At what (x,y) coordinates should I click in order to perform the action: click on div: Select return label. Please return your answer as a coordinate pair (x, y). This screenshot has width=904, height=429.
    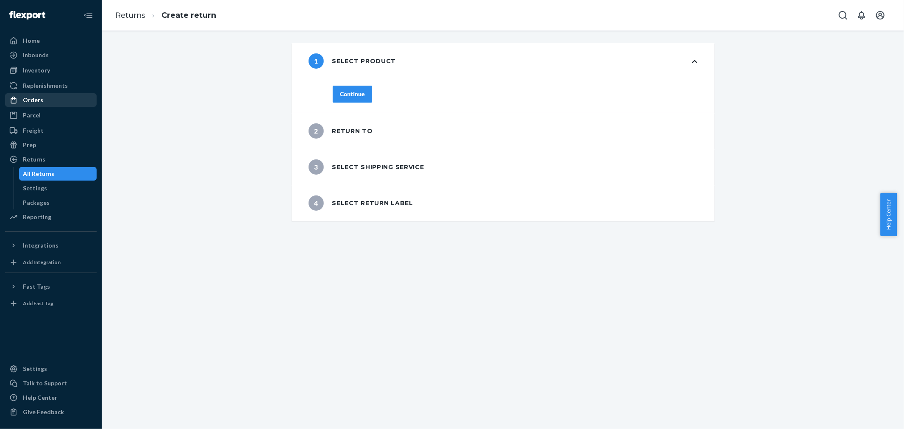
    Looking at the image, I should click on (361, 203).